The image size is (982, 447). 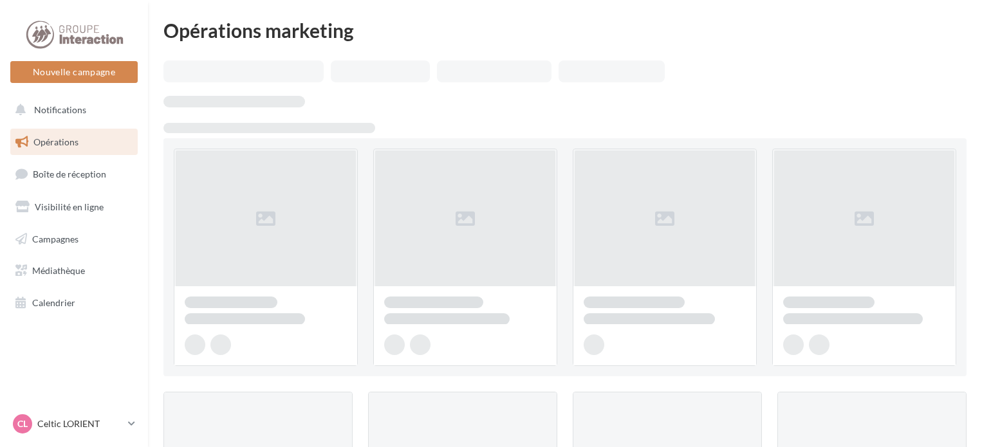 What do you see at coordinates (74, 271) in the screenshot?
I see `a: Médiathèque` at bounding box center [74, 271].